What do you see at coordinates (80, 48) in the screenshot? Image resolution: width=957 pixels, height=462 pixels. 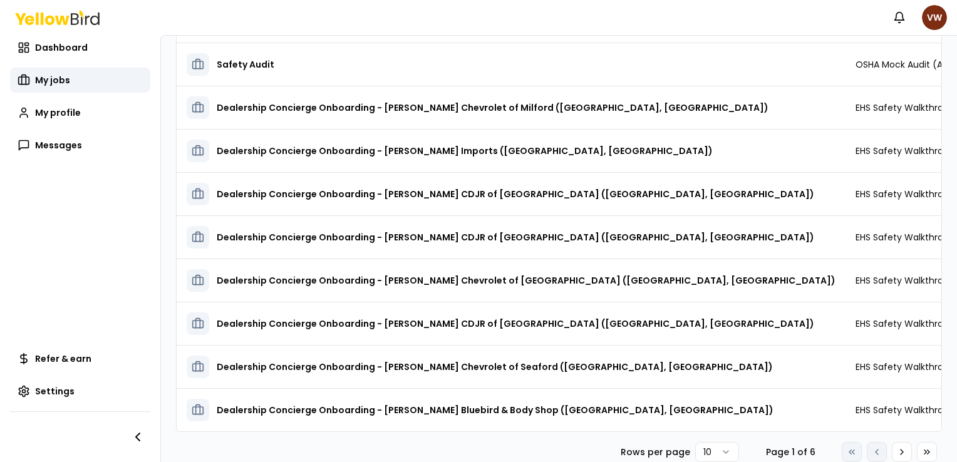 I see `a: Dashboard` at bounding box center [80, 48].